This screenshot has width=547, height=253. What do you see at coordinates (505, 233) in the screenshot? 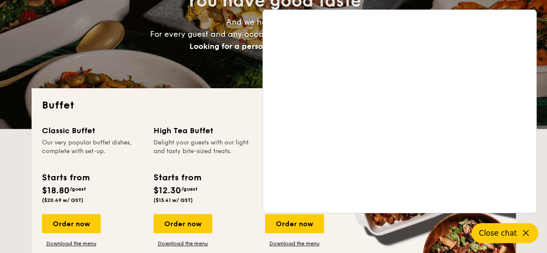
I see `button: Close chat` at bounding box center [505, 233].